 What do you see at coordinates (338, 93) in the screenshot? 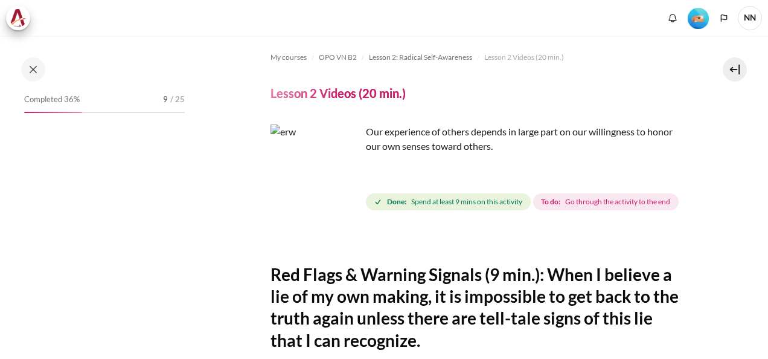
I see `h4: Lesson 2 Videos (20 min.)` at bounding box center [338, 93].